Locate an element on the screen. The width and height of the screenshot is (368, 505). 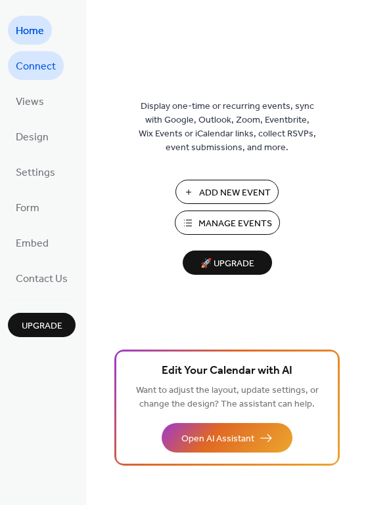
span: Upgrade is located at coordinates (42, 326).